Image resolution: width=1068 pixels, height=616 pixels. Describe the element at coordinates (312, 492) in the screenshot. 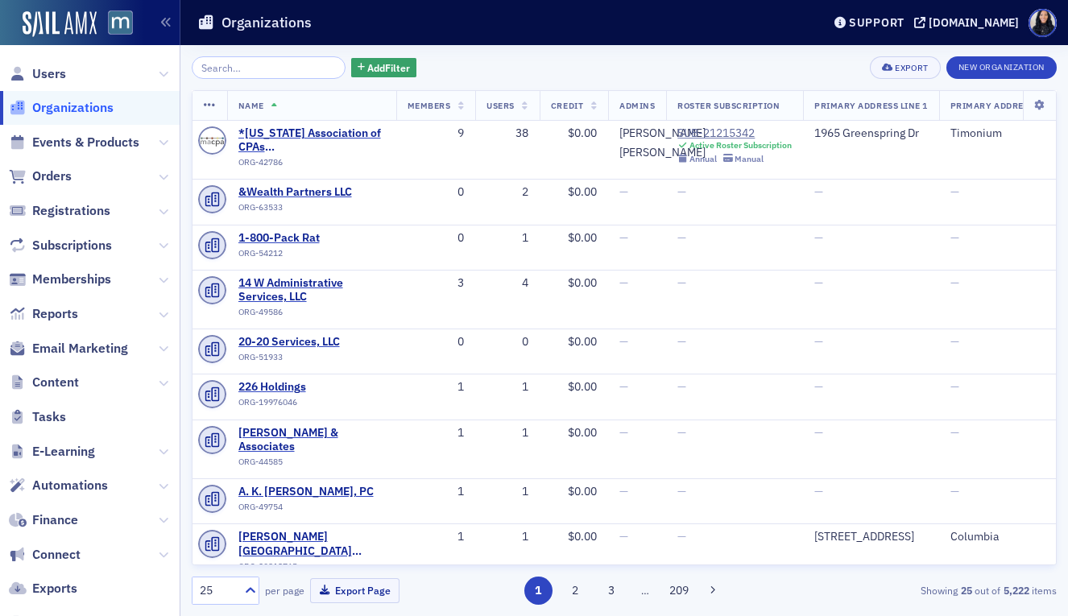

I see `span: A. K. Burton, PC` at that location.